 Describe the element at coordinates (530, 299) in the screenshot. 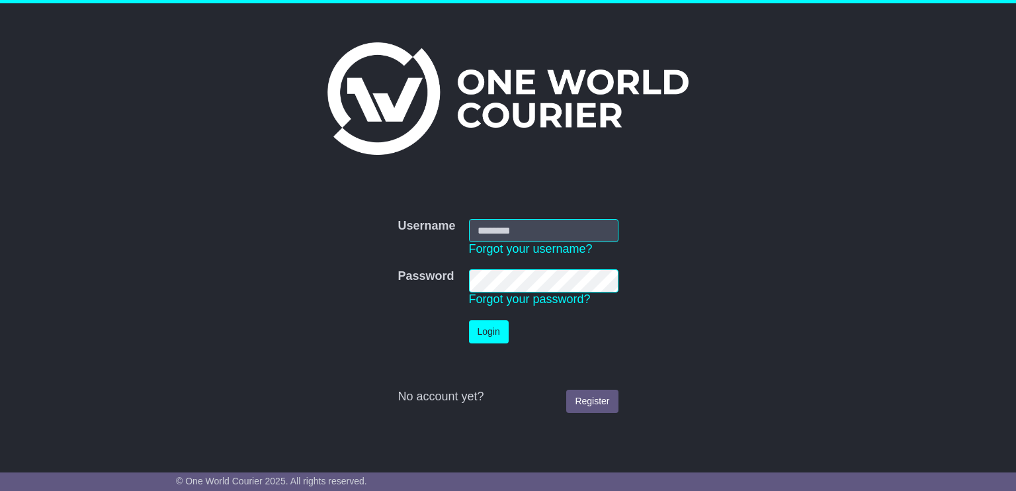

I see `a: Forgot your password?` at that location.